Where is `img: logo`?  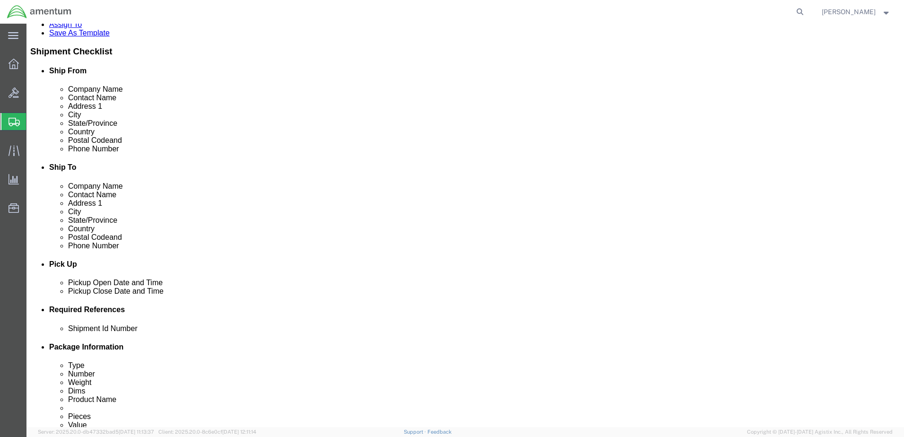 img: logo is located at coordinates (39, 12).